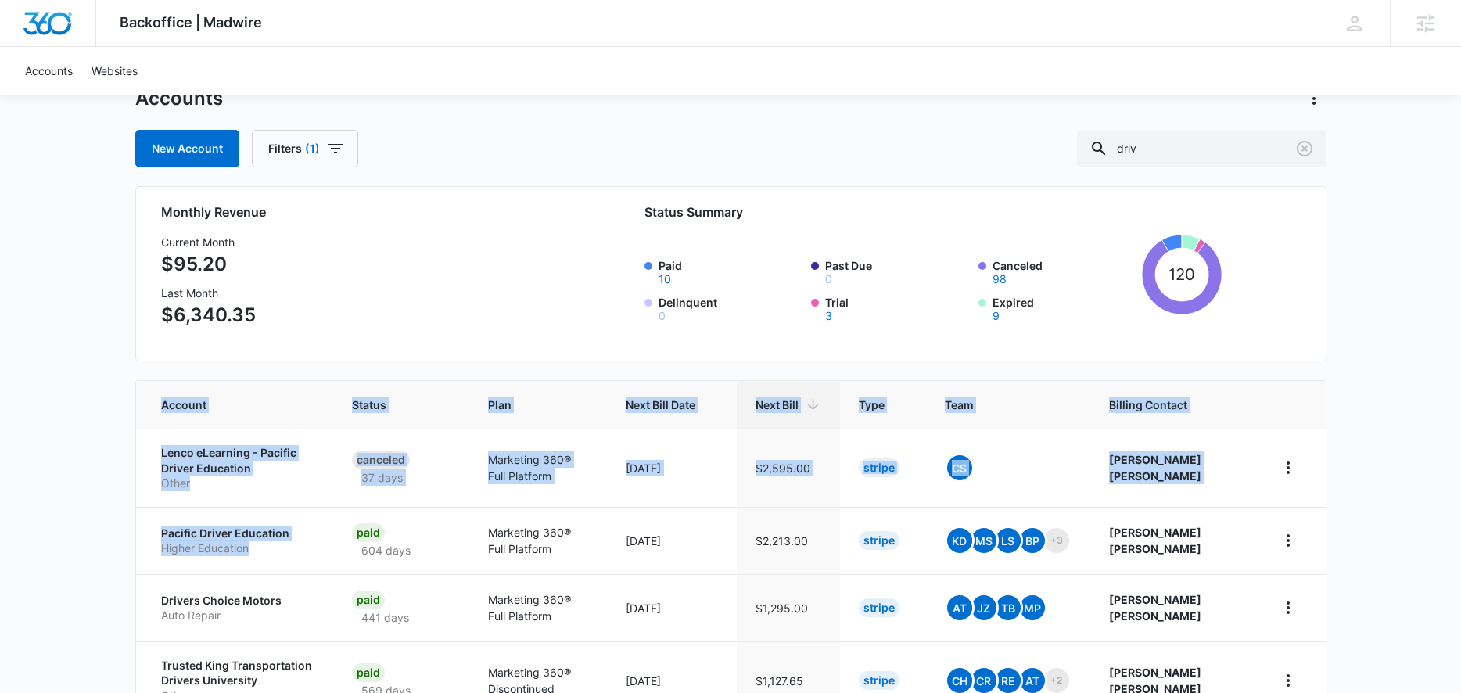 Image resolution: width=1461 pixels, height=693 pixels. Describe the element at coordinates (208, 292) in the screenshot. I see `h3: Last Month` at that location.